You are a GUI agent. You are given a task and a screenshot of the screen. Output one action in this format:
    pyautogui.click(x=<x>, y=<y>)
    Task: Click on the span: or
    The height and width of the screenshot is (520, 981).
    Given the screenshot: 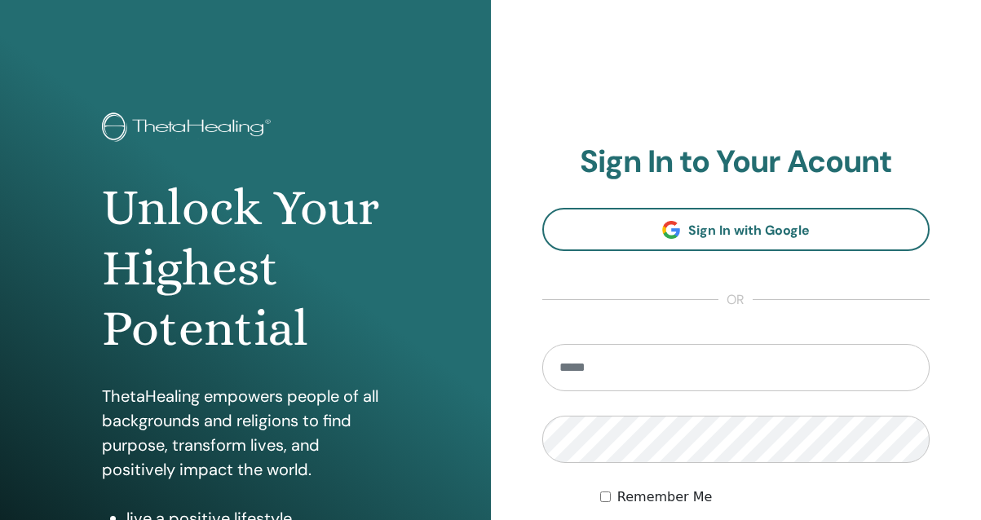 What is the action you would take?
    pyautogui.click(x=736, y=300)
    